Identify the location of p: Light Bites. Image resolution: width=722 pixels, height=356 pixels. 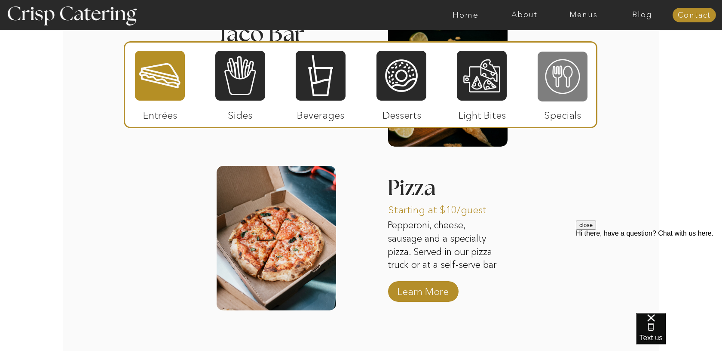
(482, 113).